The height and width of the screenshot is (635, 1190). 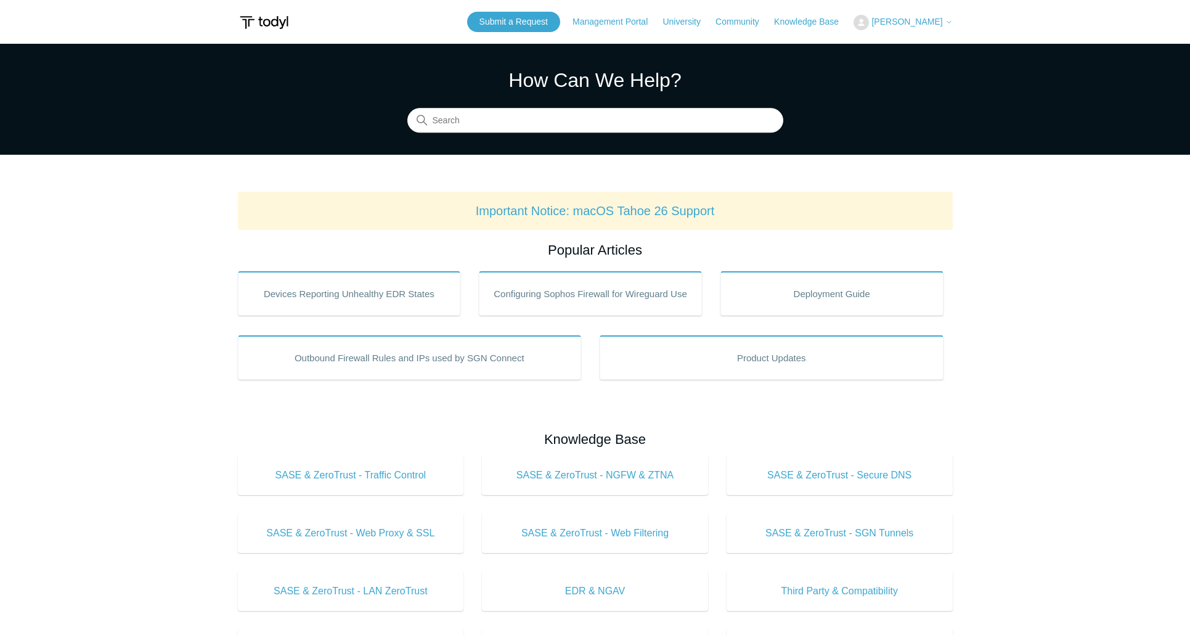 I want to click on span: EDR & NGAV, so click(x=595, y=591).